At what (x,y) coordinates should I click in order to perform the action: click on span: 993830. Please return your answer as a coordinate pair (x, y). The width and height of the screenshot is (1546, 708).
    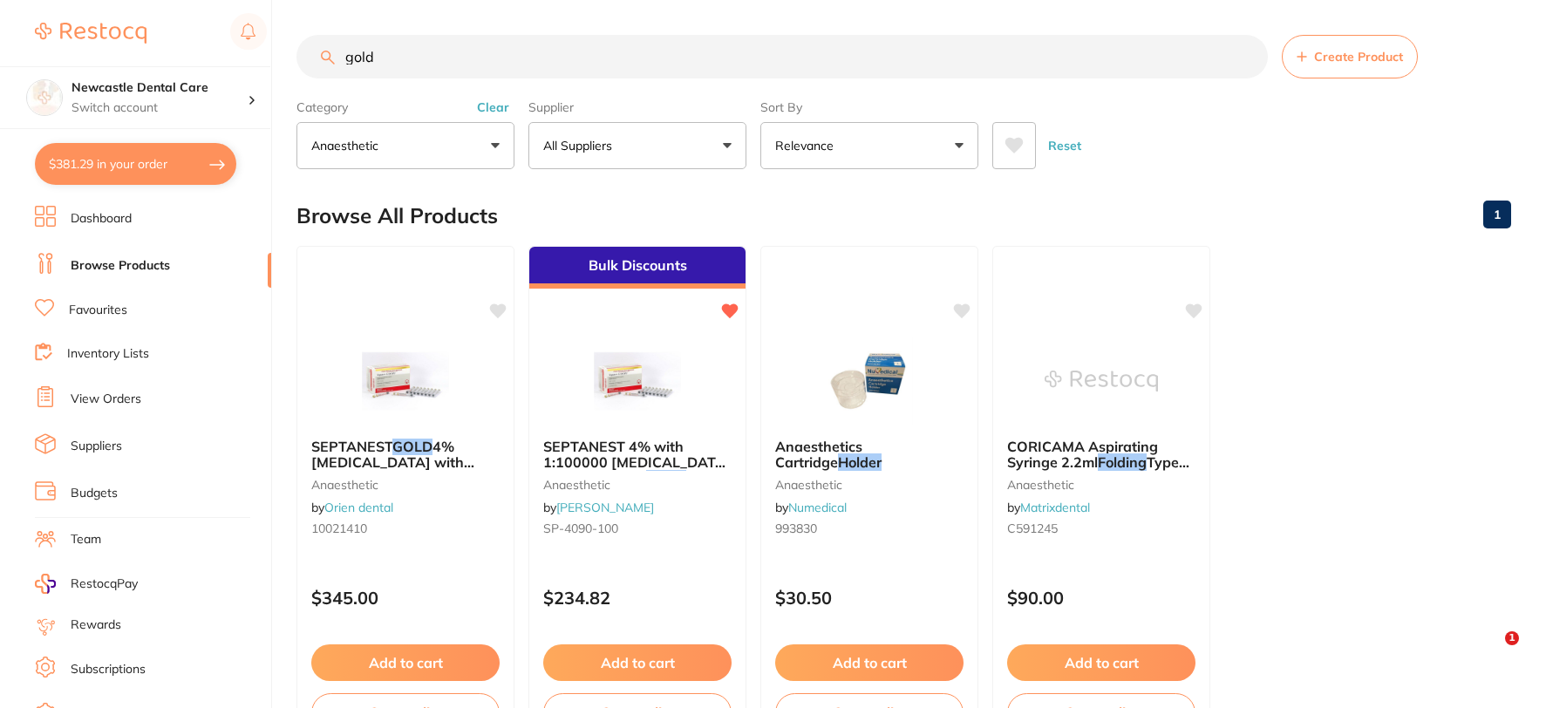
    Looking at the image, I should click on (796, 529).